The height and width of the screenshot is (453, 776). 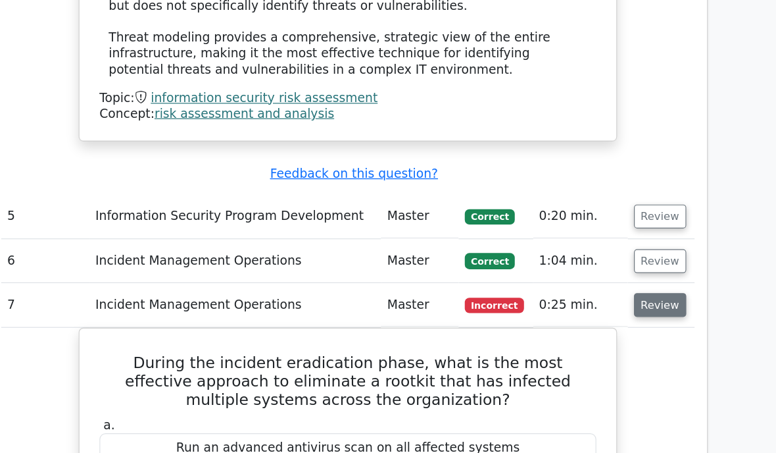 What do you see at coordinates (393, 168) in the screenshot?
I see `u: Feedback on this question?` at bounding box center [393, 168].